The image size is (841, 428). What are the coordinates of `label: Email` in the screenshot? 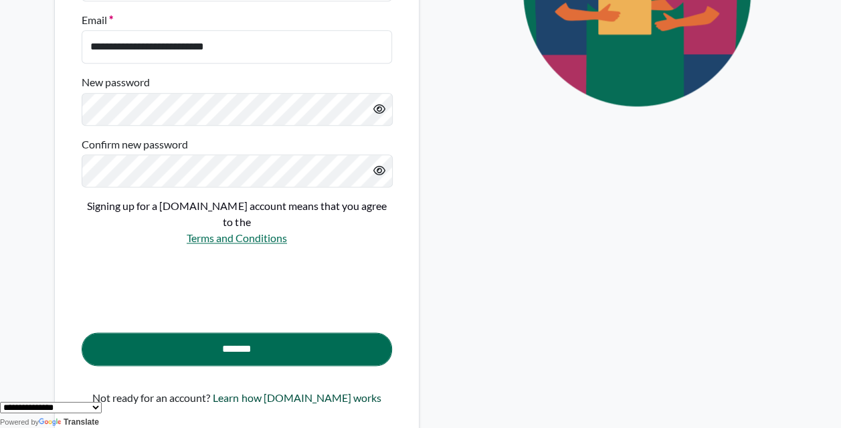 It's located at (97, 20).